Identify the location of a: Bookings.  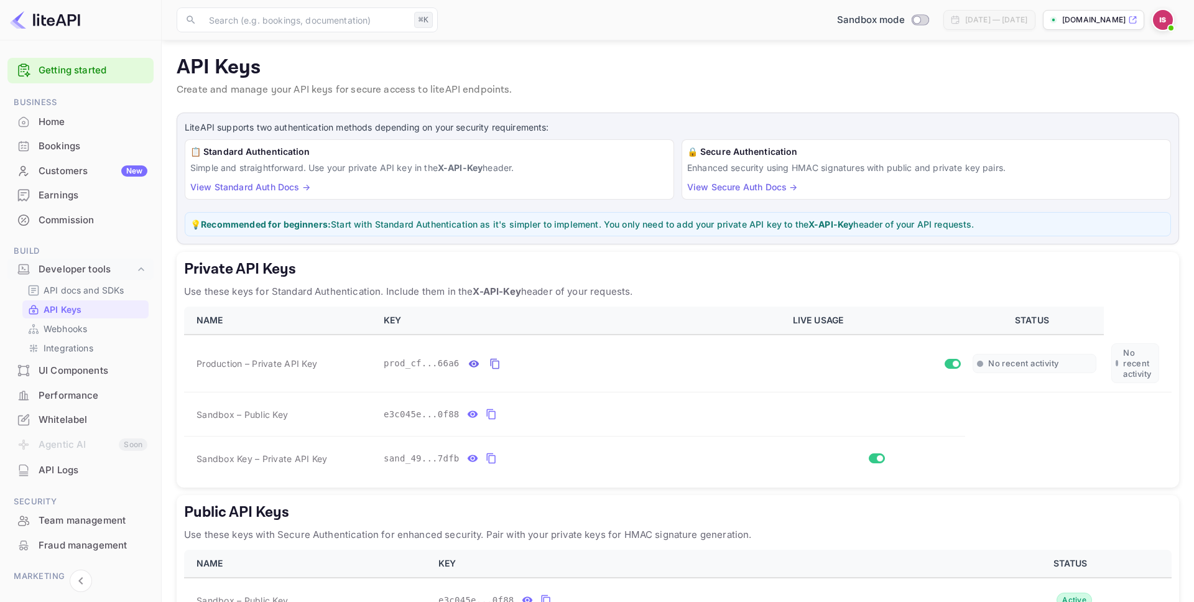
(80, 146).